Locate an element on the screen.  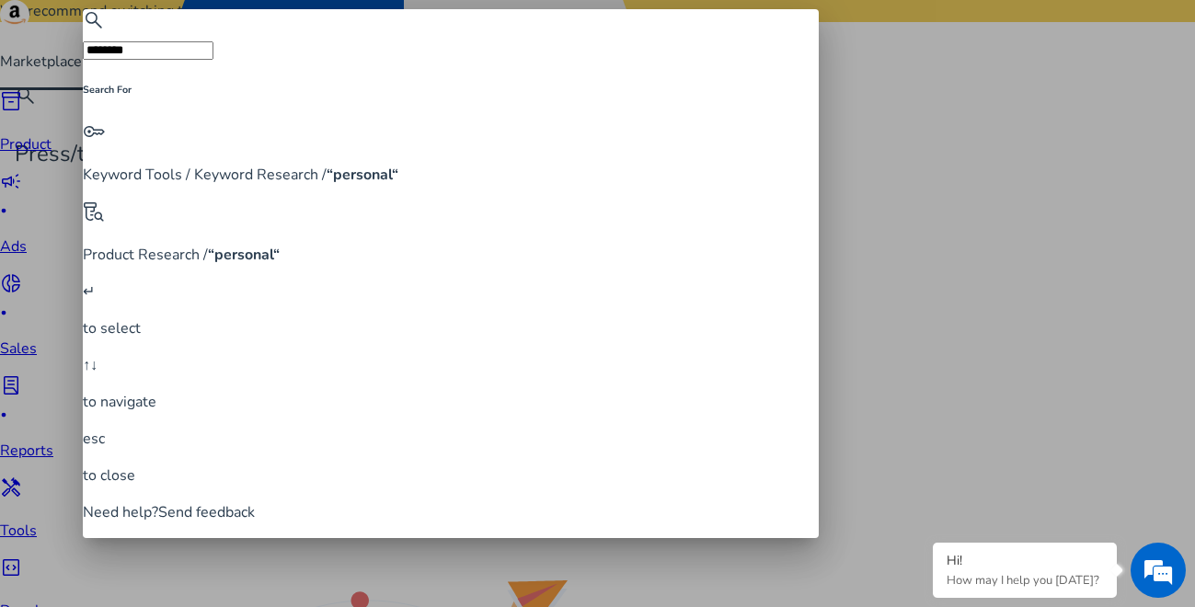
p: to navigate is located at coordinates (451, 402).